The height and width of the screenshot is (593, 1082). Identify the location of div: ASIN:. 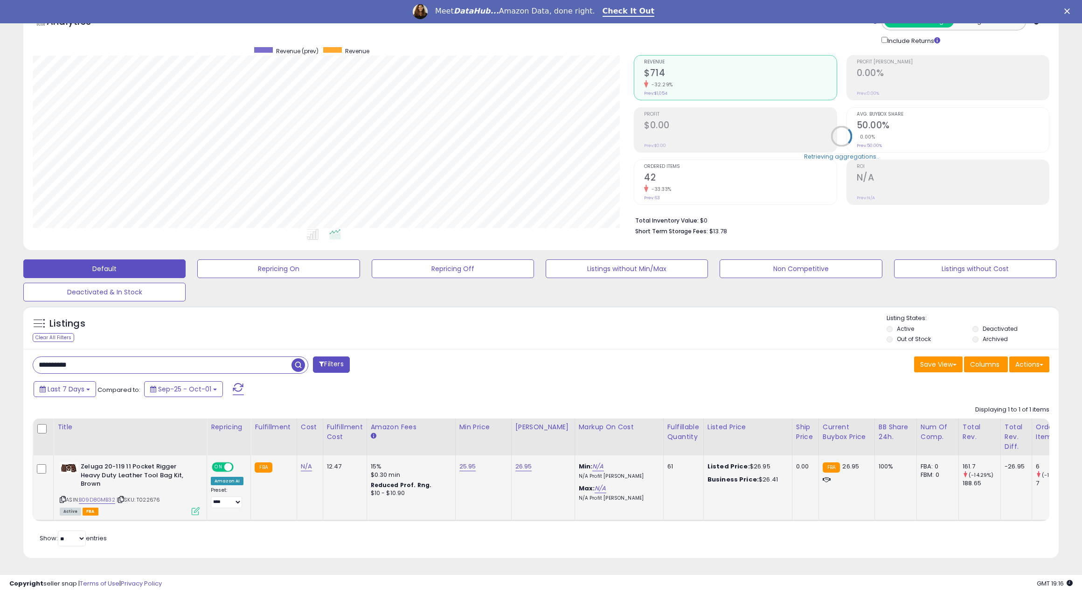
(130, 488).